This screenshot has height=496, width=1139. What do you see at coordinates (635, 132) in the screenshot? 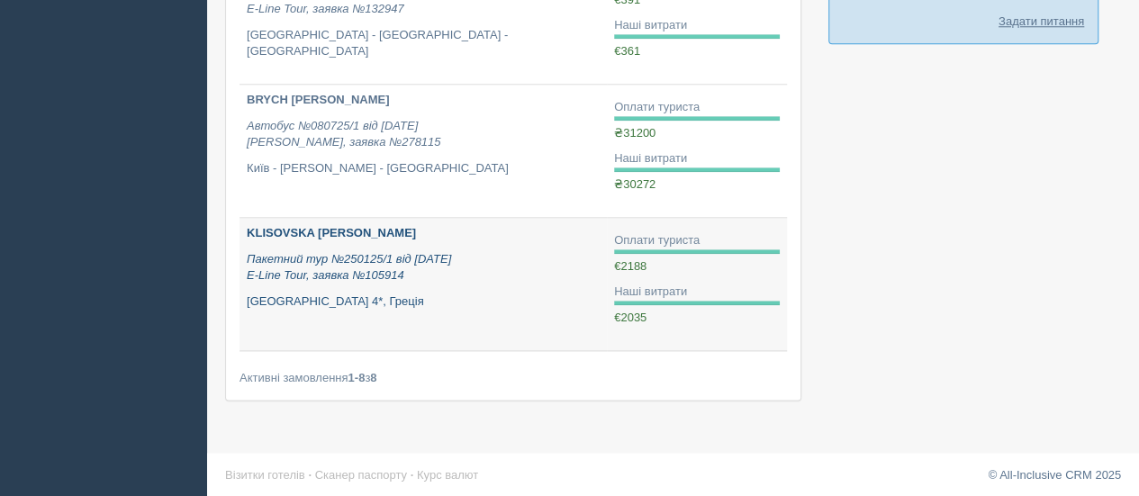
I see `span: ₴31200` at bounding box center [635, 132].